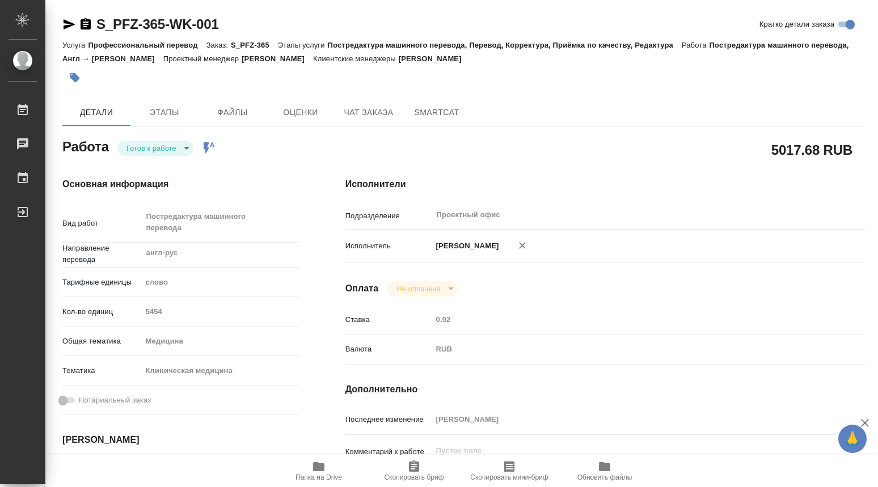 The image size is (878, 487). What do you see at coordinates (510, 472) in the screenshot?
I see `button: Скопировать мини-бриф` at bounding box center [510, 472].